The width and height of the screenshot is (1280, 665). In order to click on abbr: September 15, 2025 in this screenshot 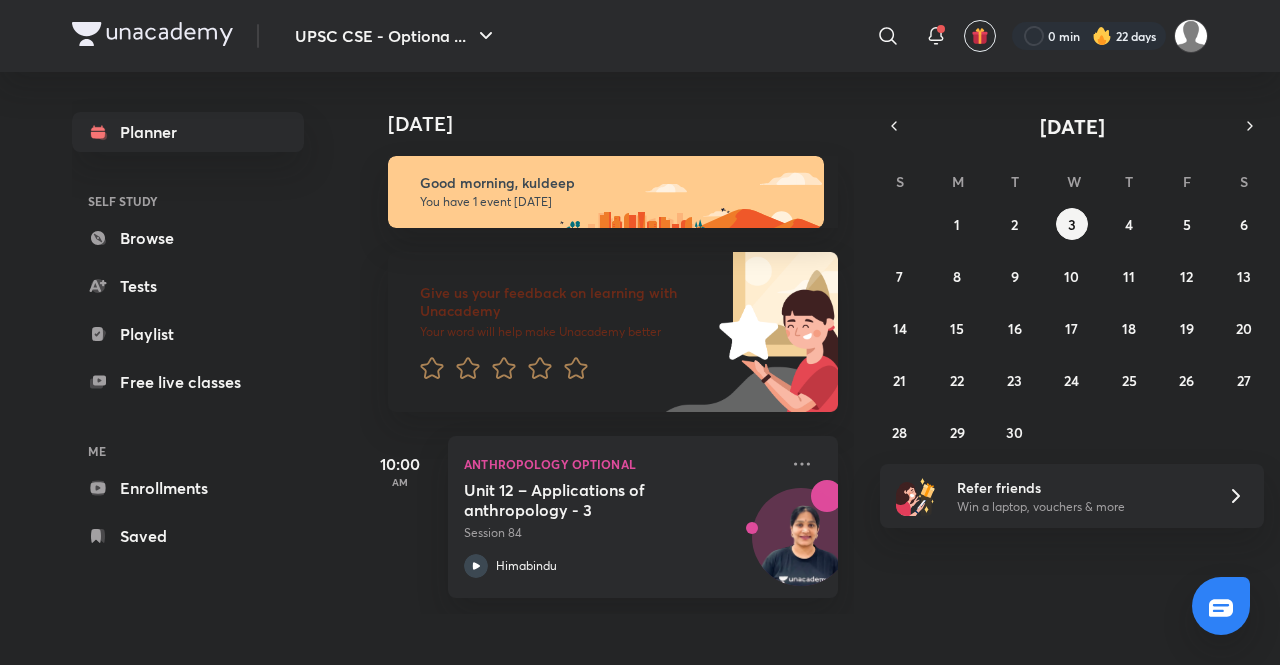, I will do `click(957, 328)`.